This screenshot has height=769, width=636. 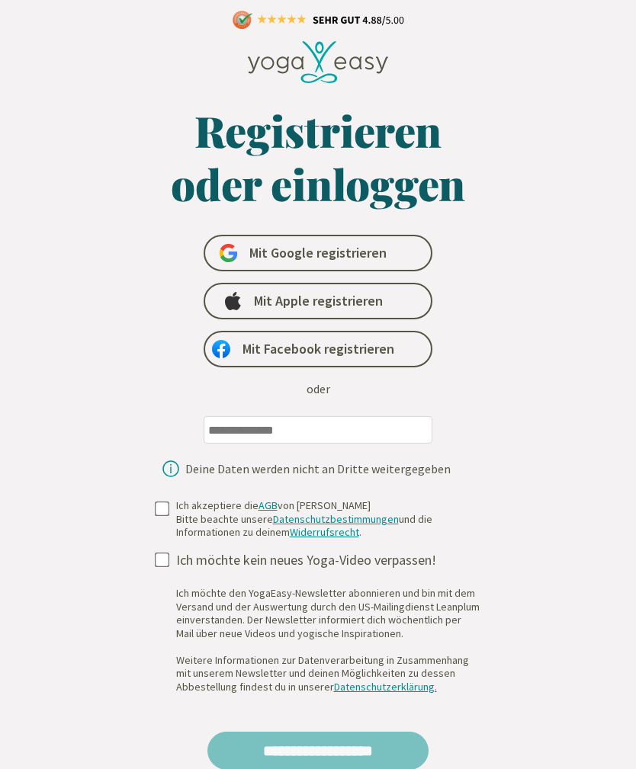 What do you see at coordinates (318, 301) in the screenshot?
I see `span: Mit Apple registrieren` at bounding box center [318, 301].